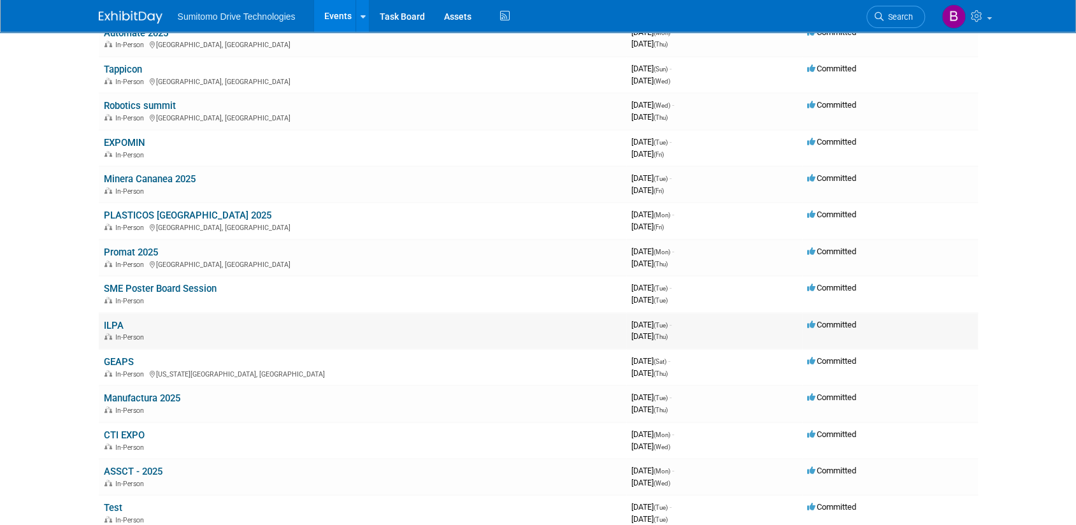 The width and height of the screenshot is (1076, 525). Describe the element at coordinates (113, 508) in the screenshot. I see `a: Test` at that location.